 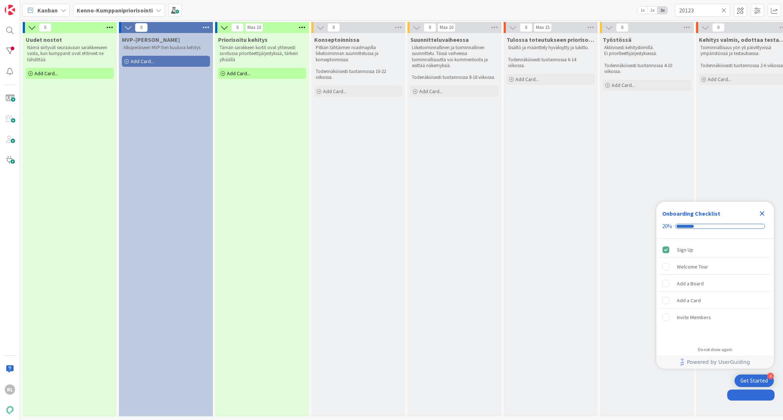 I want to click on div: Add a Card is incomplete., so click(x=715, y=301).